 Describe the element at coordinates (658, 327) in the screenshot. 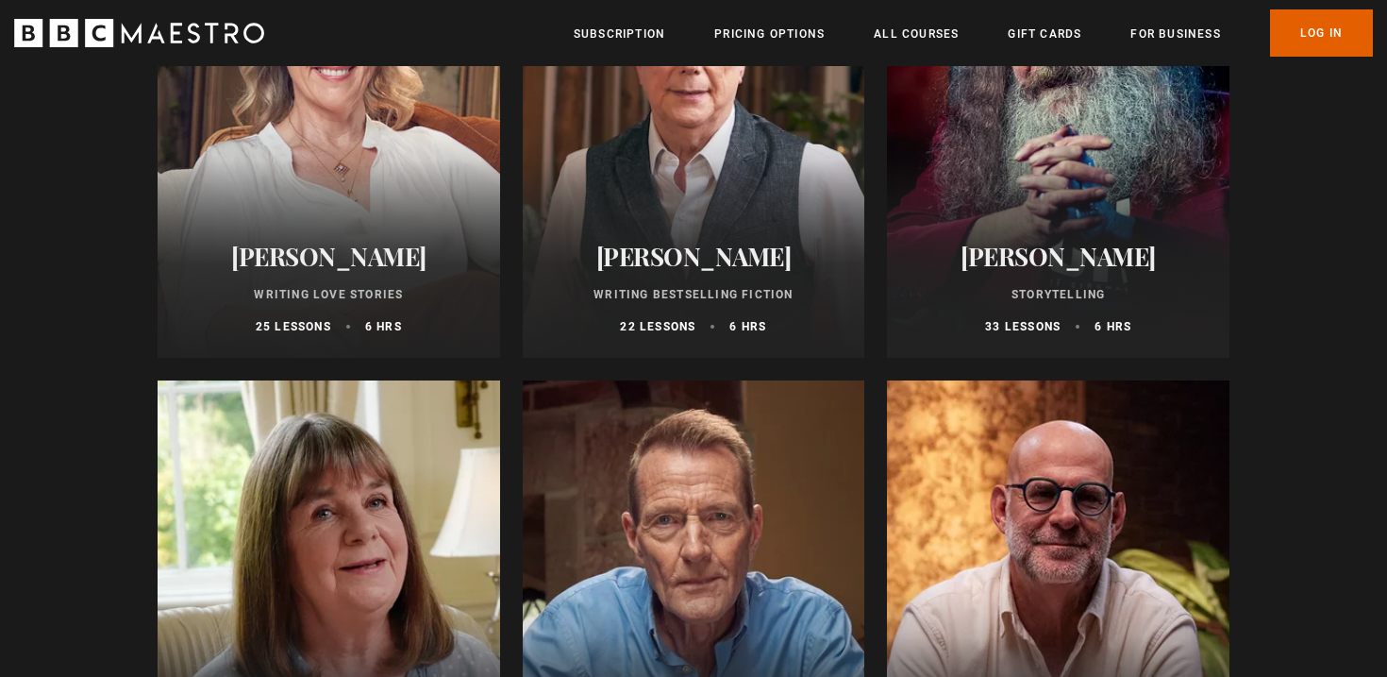

I see `p: 22 lessons` at that location.